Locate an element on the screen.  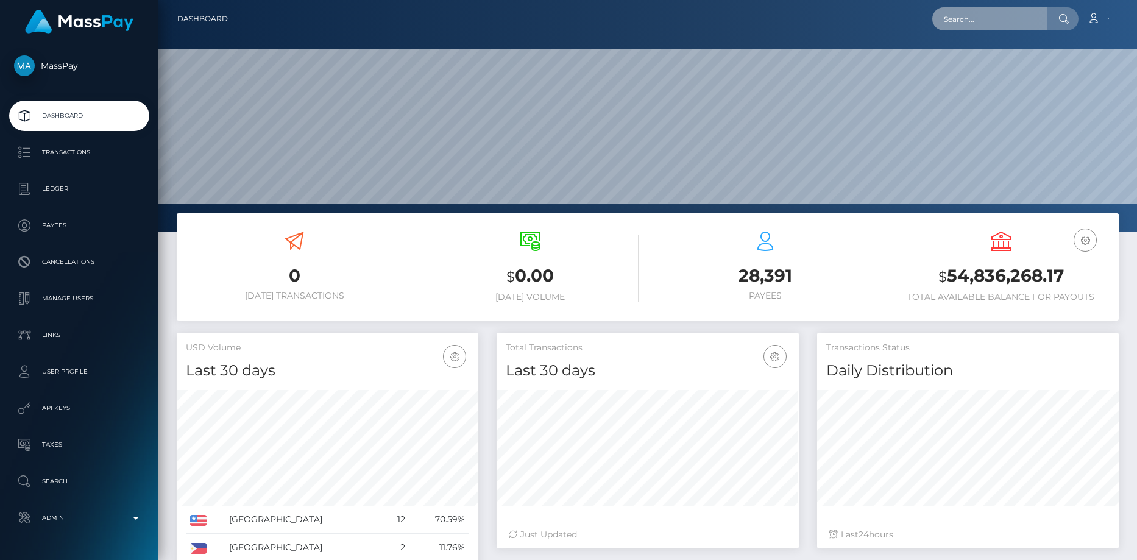
p: Taxes is located at coordinates (79, 445).